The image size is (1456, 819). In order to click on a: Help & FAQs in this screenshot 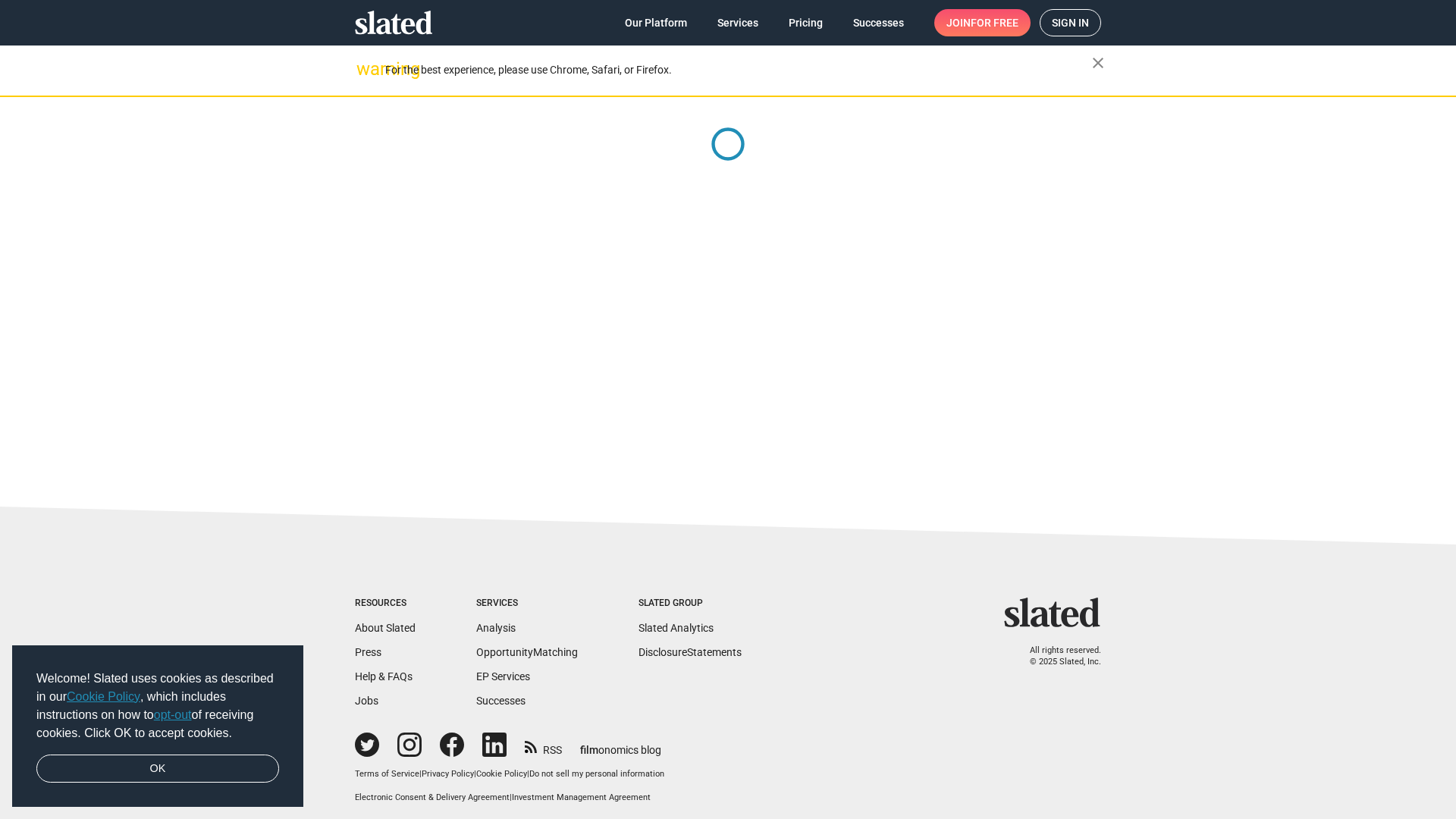, I will do `click(383, 676)`.